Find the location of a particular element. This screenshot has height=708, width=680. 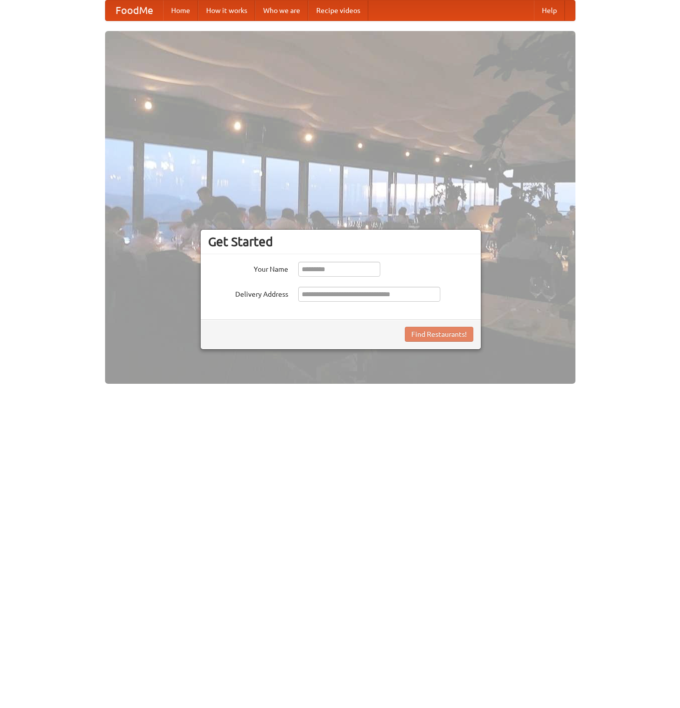

a: FoodMe is located at coordinates (134, 11).